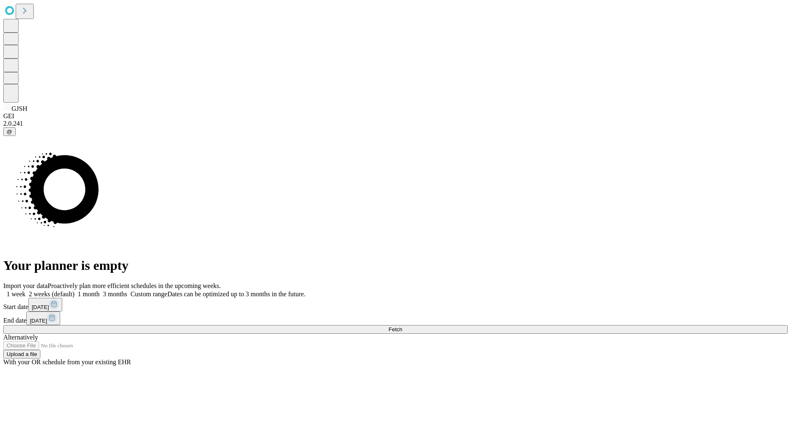 The height and width of the screenshot is (445, 791). What do you see at coordinates (395, 329) in the screenshot?
I see `span: Fetch` at bounding box center [395, 329].